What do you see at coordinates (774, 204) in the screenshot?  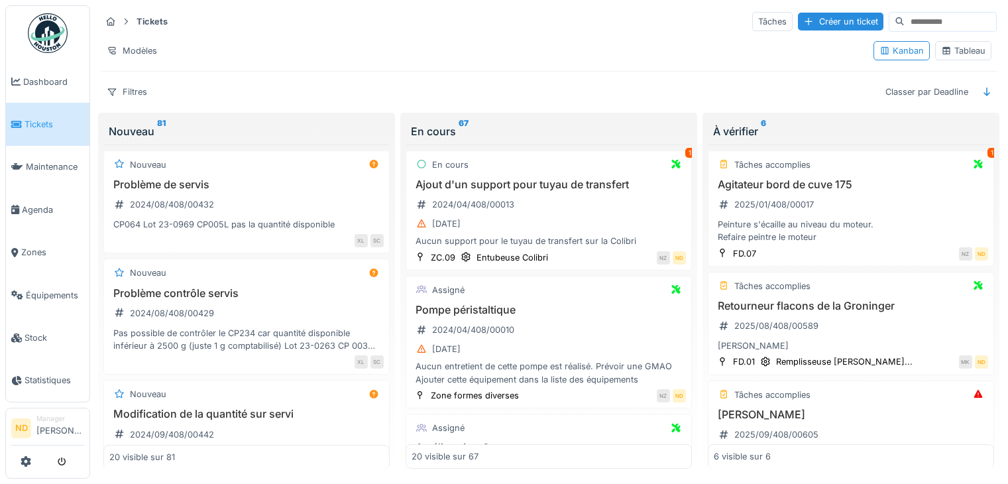 I see `div: 2025/01/408/00017` at bounding box center [774, 204].